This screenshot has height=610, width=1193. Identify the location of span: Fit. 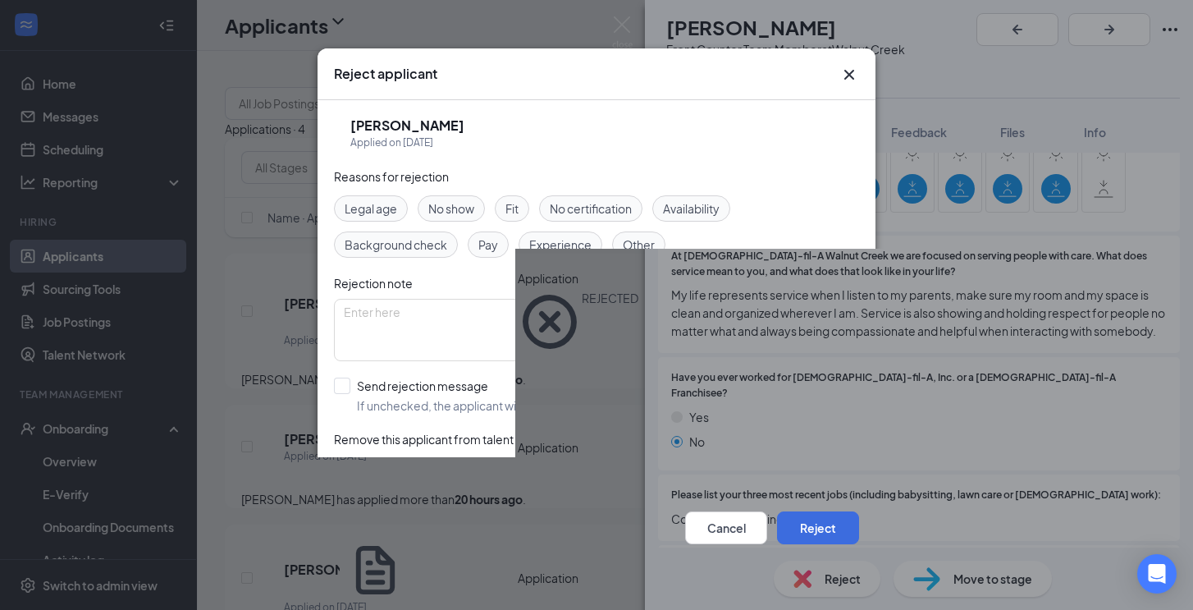
(512, 208).